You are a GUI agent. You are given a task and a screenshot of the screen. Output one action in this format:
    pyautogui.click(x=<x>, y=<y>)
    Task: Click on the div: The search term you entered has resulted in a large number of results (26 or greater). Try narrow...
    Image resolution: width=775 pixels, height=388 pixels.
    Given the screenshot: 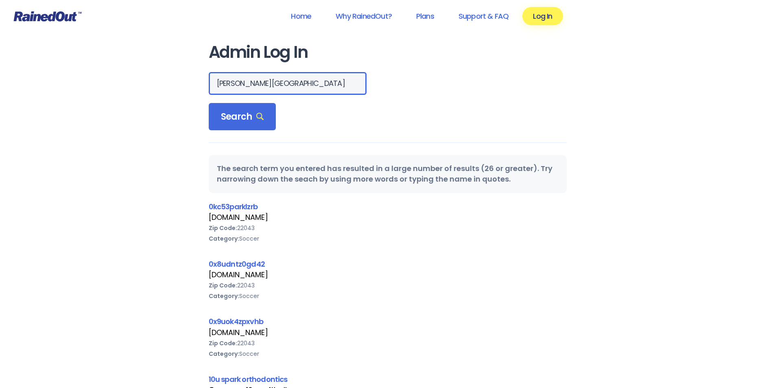 What is the action you would take?
    pyautogui.click(x=388, y=174)
    